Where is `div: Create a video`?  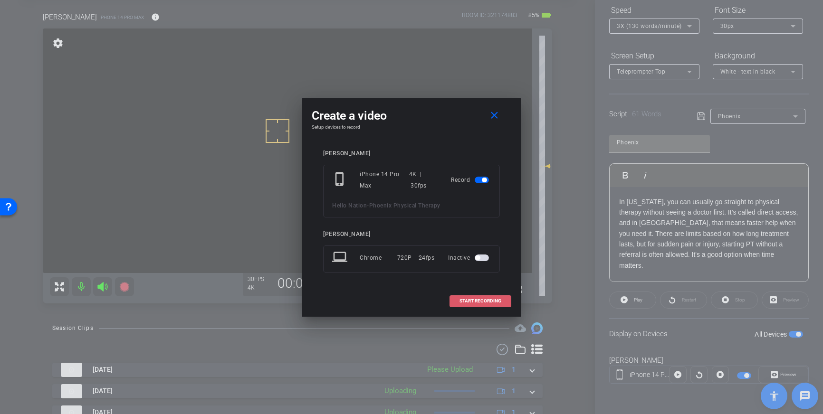
div: Create a video is located at coordinates (412, 116).